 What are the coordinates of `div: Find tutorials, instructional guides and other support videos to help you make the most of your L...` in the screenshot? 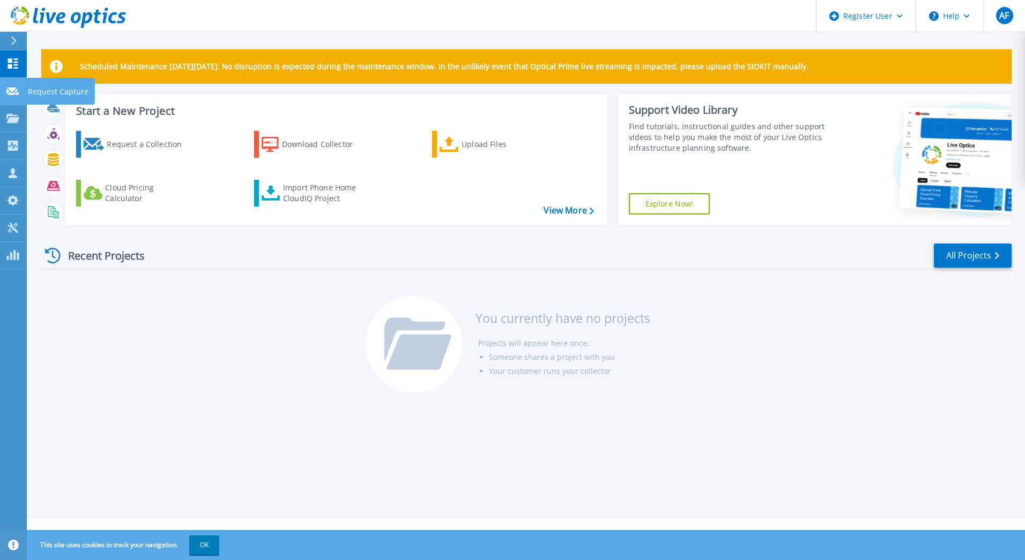 It's located at (729, 137).